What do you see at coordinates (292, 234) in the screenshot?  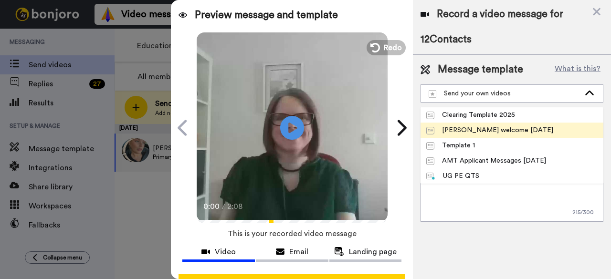 I see `span: This is your recorded video message` at bounding box center [292, 234].